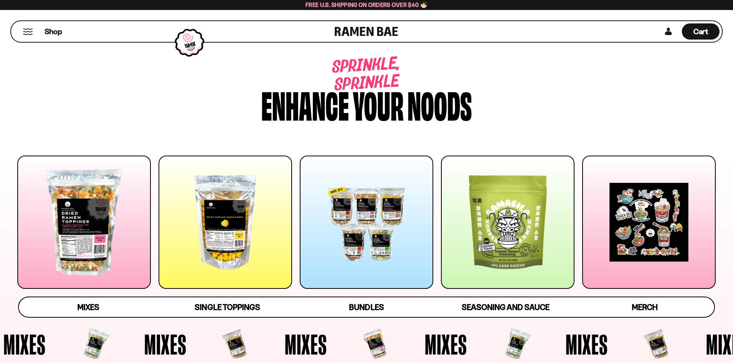 Image resolution: width=733 pixels, height=363 pixels. What do you see at coordinates (28, 32) in the screenshot?
I see `button: Mobile Menu Trigger` at bounding box center [28, 32].